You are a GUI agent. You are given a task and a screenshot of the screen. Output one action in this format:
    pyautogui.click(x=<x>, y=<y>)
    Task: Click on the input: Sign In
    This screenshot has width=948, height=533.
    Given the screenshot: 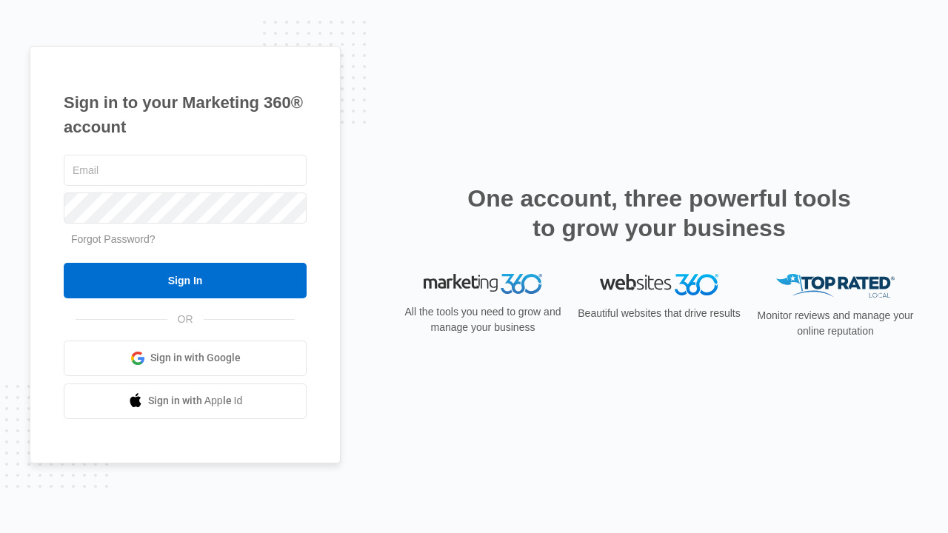 What is the action you would take?
    pyautogui.click(x=185, y=281)
    